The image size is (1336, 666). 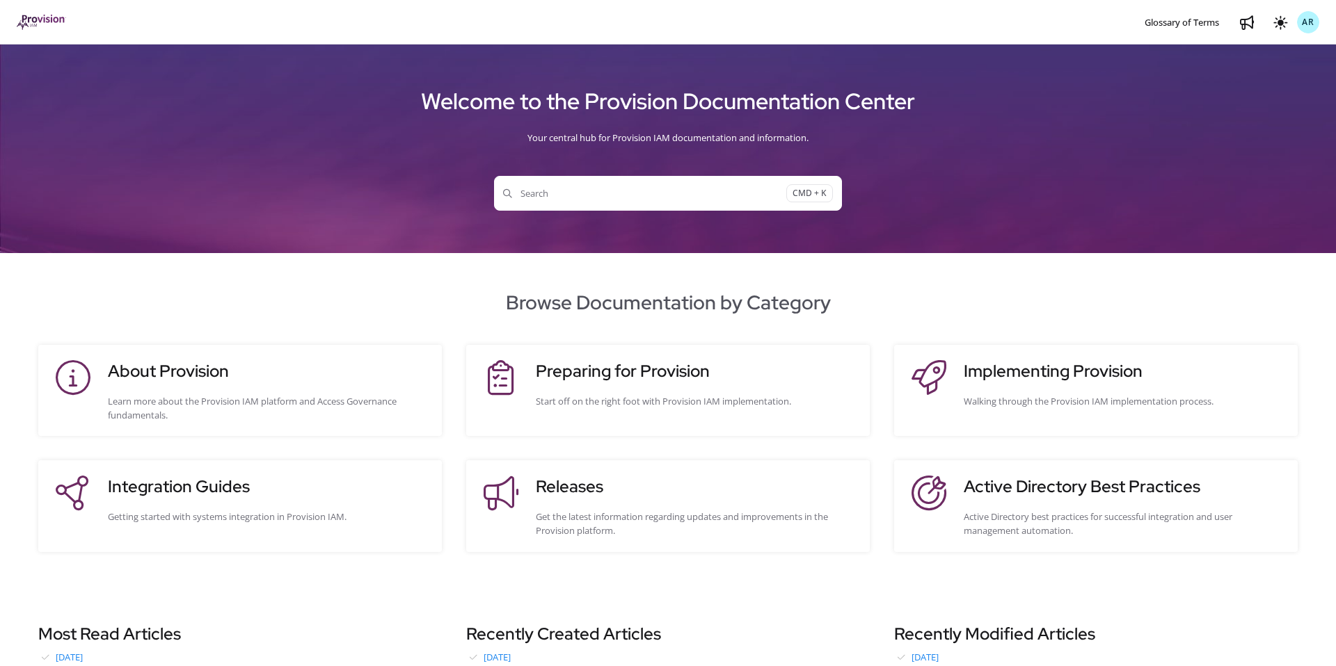 What do you see at coordinates (268, 517) in the screenshot?
I see `div: Getting started with systems integration in Provision IAM.` at bounding box center [268, 517].